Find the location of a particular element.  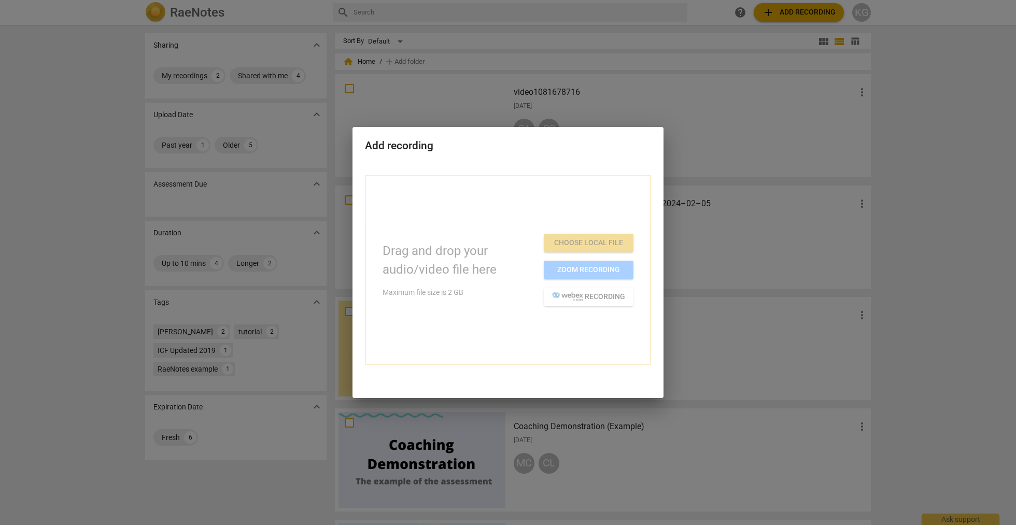

button: Zoom recording is located at coordinates (588, 270).